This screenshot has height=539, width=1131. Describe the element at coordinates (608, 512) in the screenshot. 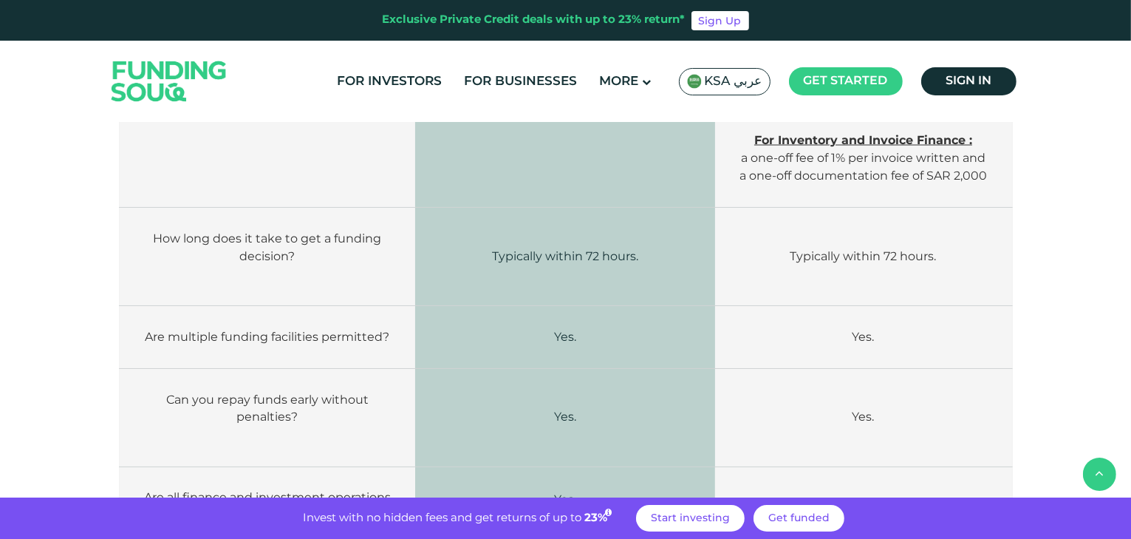

I see `i: 23% IRR (expected) ~ 15% Net yield (expected)` at that location.